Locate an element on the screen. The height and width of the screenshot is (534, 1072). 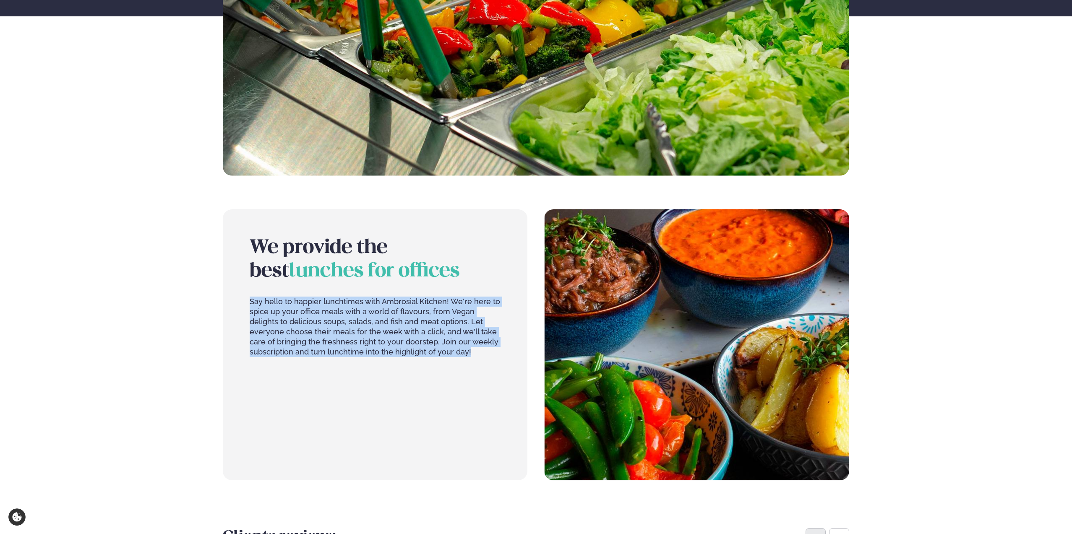
p: Say hello to happier lunchtimes with Ambrosial Kitchen! We're here to spice up your office meals ... is located at coordinates (375, 327).